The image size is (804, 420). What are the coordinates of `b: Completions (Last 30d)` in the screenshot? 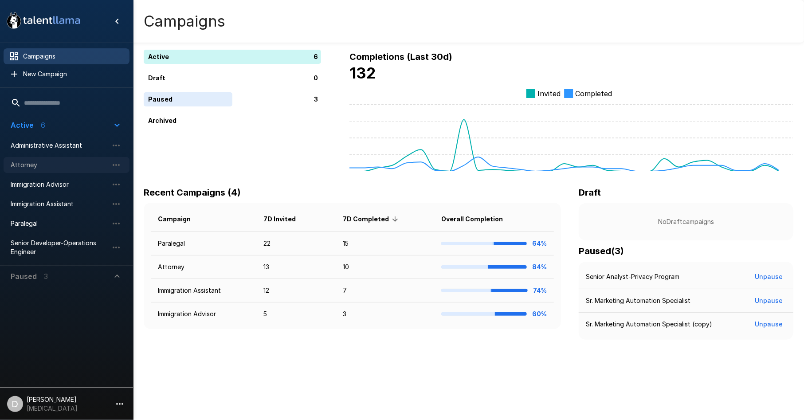 It's located at (401, 57).